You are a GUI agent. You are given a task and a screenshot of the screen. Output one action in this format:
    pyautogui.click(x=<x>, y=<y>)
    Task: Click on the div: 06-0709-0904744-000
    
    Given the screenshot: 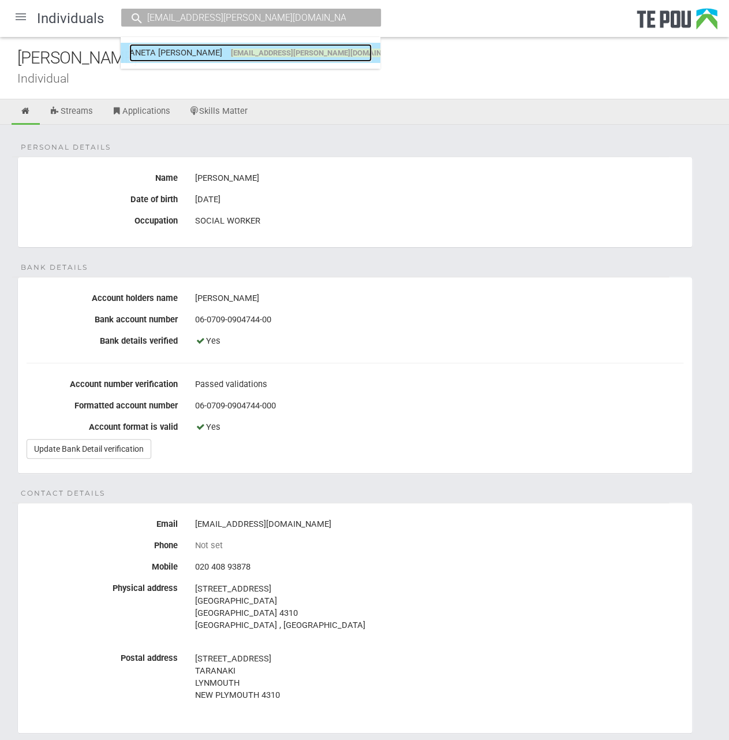 What is the action you would take?
    pyautogui.click(x=439, y=406)
    